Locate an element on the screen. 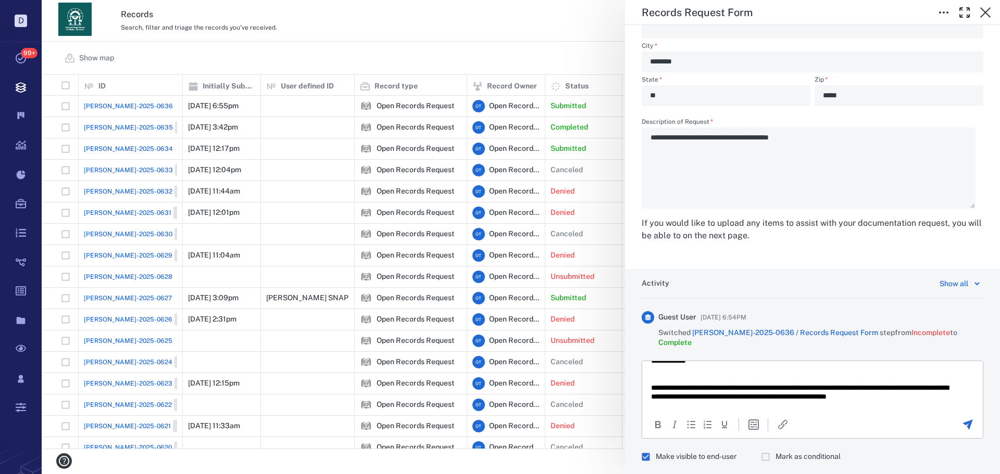 This screenshot has height=474, width=1000. label: State is located at coordinates (726, 81).